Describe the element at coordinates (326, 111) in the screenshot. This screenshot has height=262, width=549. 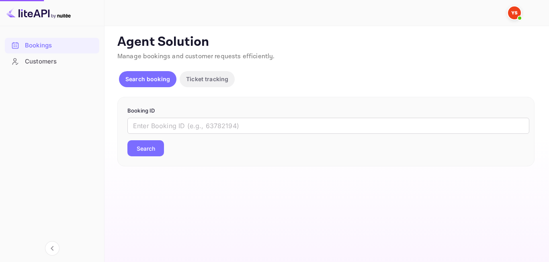
I see `p: Booking ID` at that location.